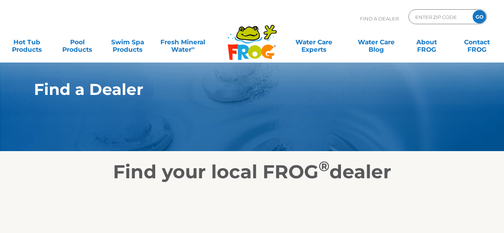 This screenshot has height=233, width=504. Describe the element at coordinates (376, 42) in the screenshot. I see `a: Water CareBlog` at that location.